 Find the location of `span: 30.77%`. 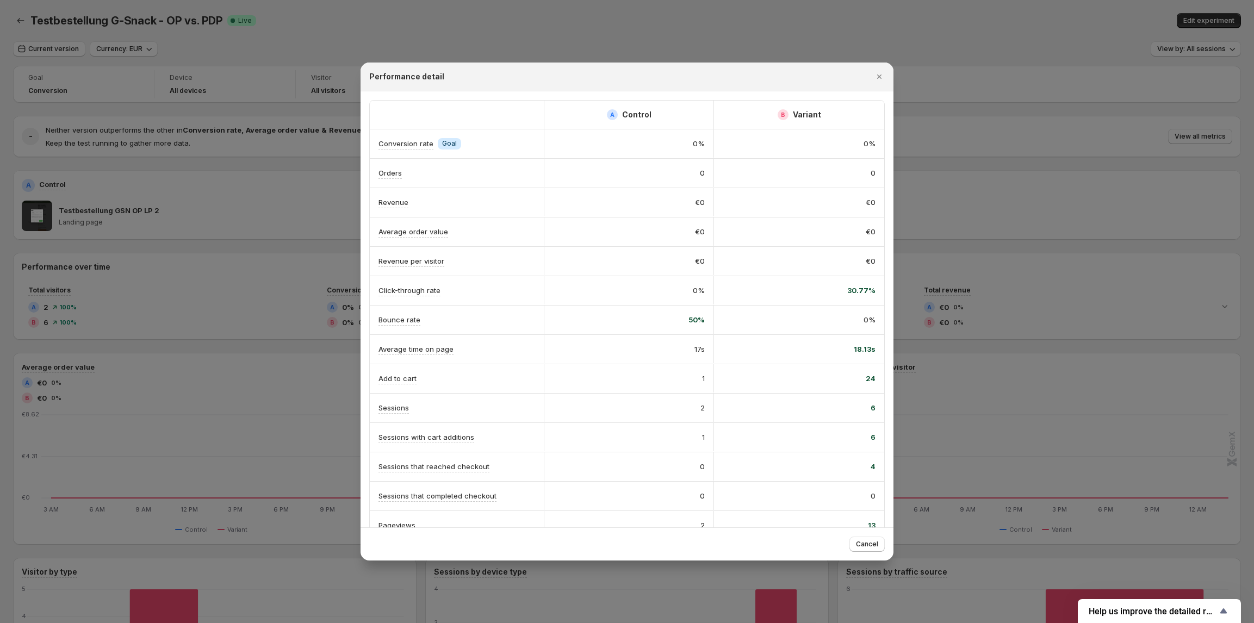

span: 30.77% is located at coordinates (862, 290).